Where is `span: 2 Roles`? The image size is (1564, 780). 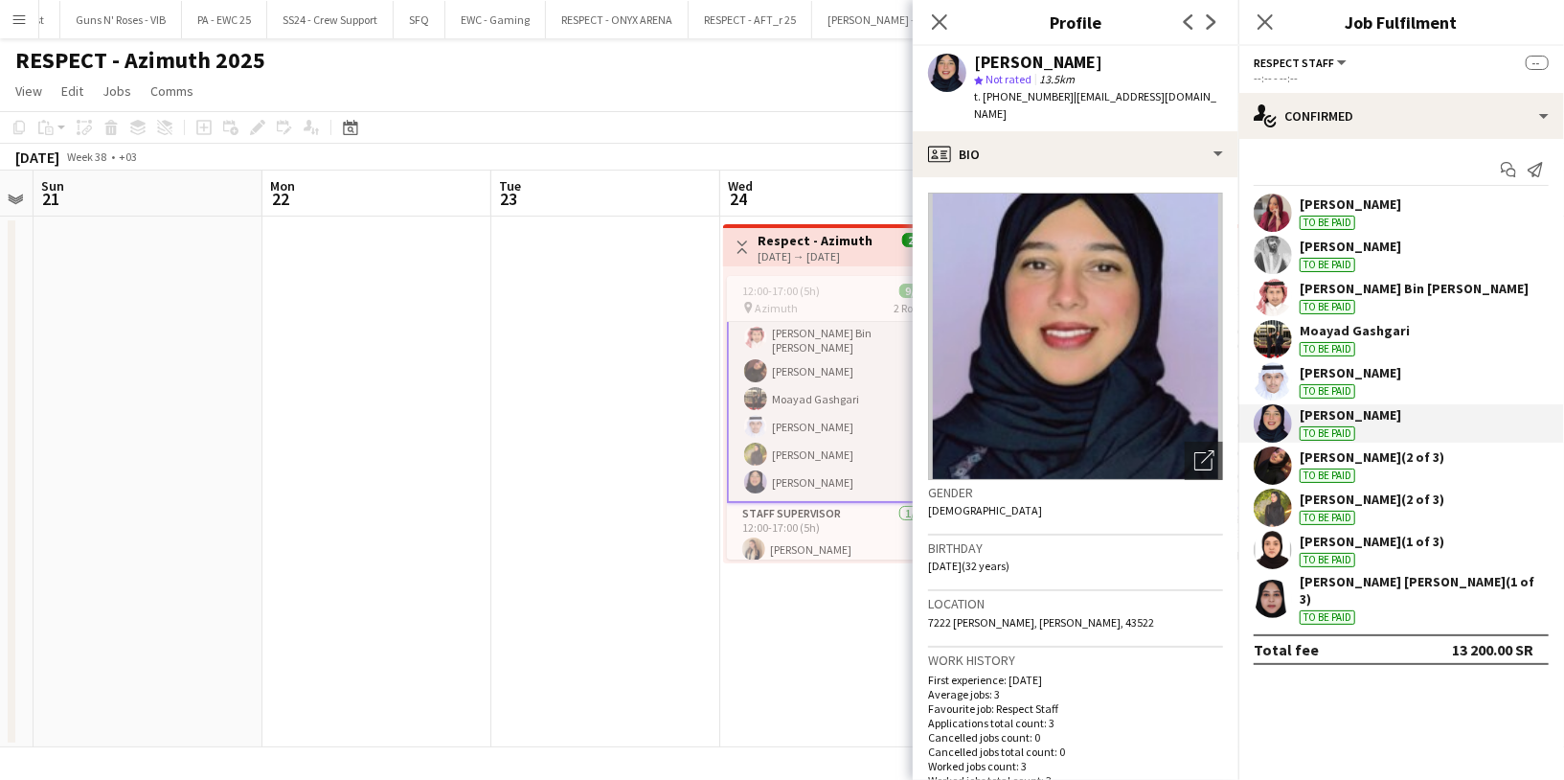 span: 2 Roles is located at coordinates (910, 307).